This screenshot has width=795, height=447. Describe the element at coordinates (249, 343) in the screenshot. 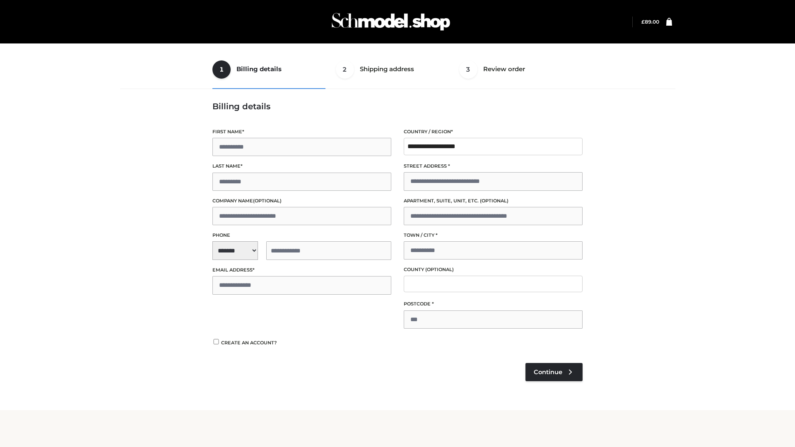

I see `span: Create an account?` at that location.